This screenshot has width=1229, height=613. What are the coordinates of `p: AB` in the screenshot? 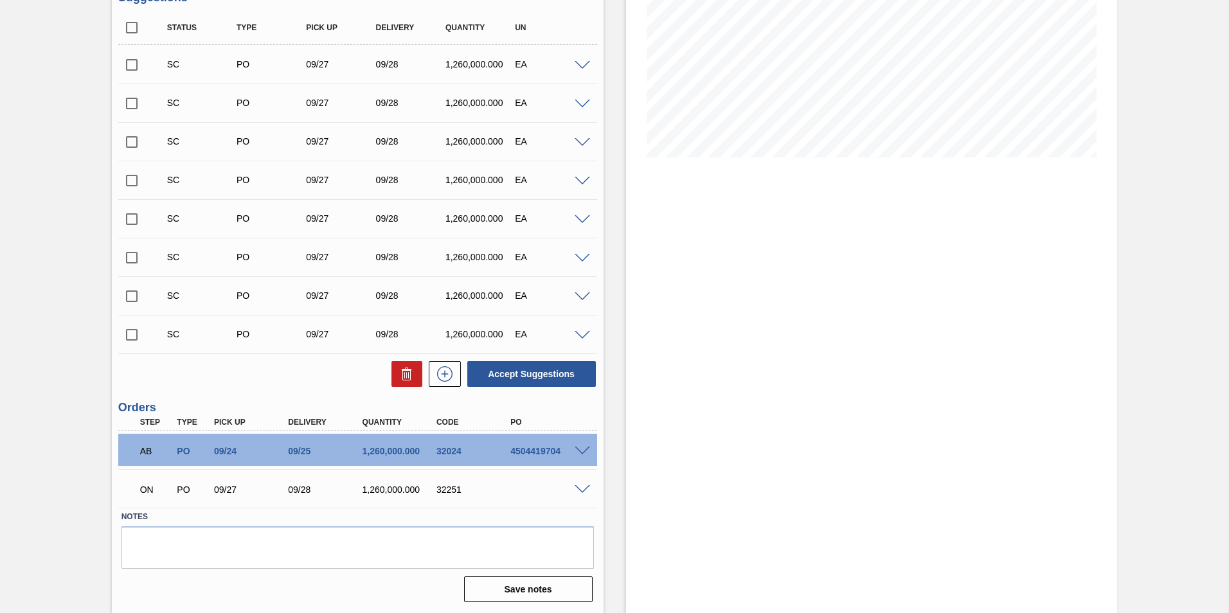 It's located at (156, 451).